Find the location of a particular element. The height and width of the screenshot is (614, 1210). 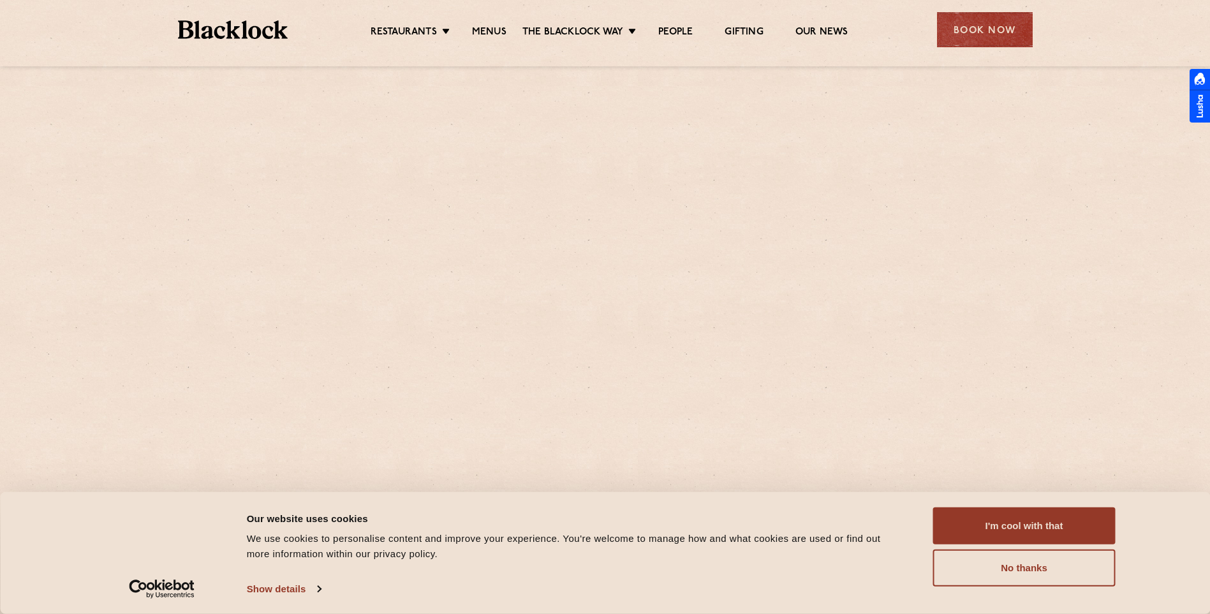

a: People is located at coordinates (676, 33).